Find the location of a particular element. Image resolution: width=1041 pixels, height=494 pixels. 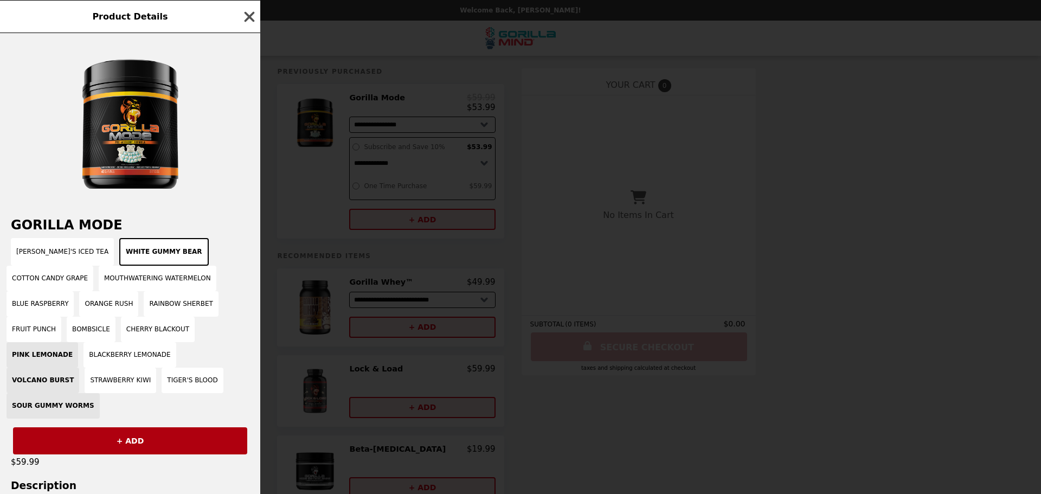

button: Orange Rush is located at coordinates (108, 304).